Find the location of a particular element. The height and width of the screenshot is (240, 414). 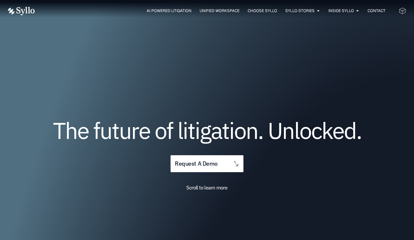

a: Choose Syllo is located at coordinates (262, 11).